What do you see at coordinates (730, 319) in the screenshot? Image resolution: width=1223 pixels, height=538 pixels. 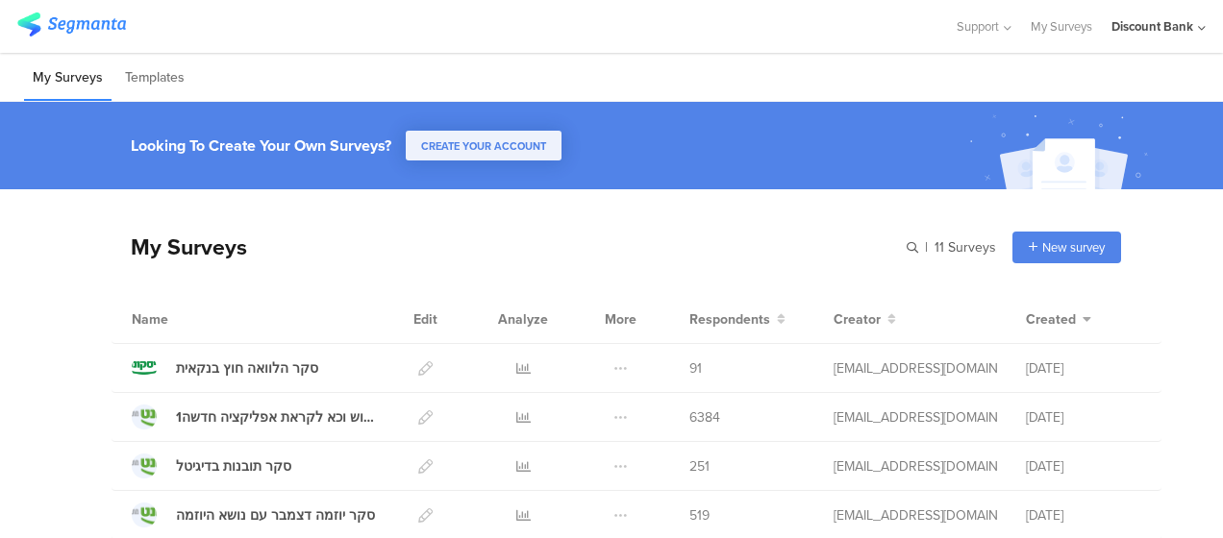 I see `span: Respondents` at bounding box center [730, 319].